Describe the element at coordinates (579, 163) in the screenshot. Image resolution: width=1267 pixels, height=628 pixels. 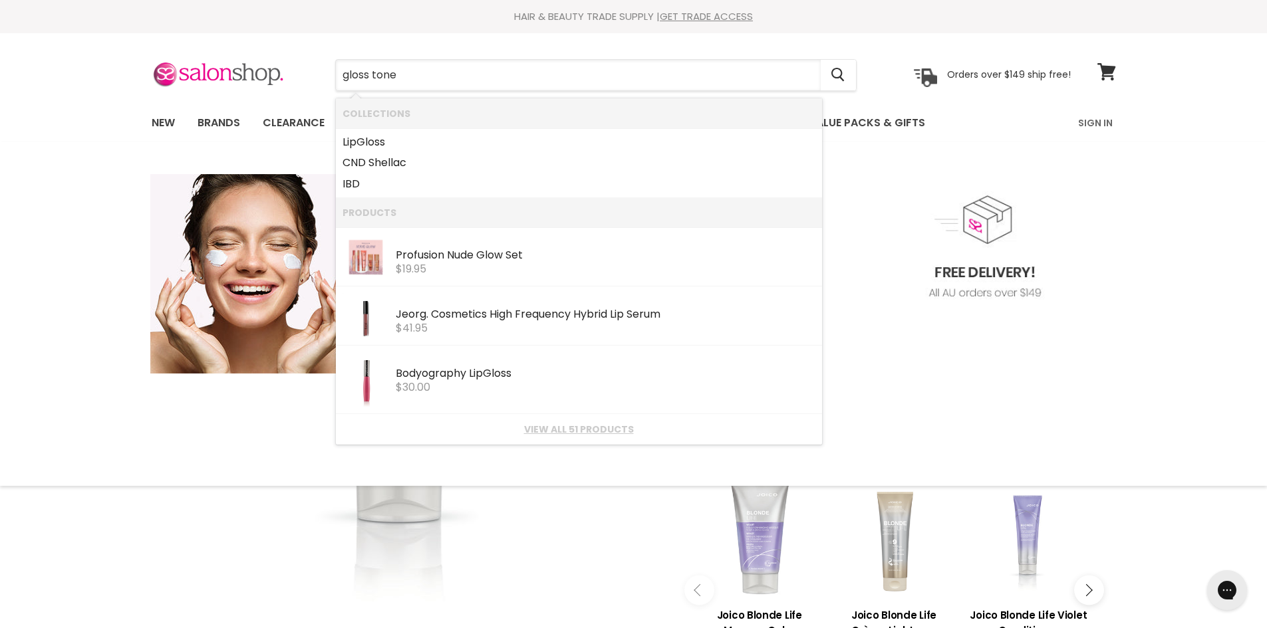
I see `li: Collections: CND Shellac` at that location.